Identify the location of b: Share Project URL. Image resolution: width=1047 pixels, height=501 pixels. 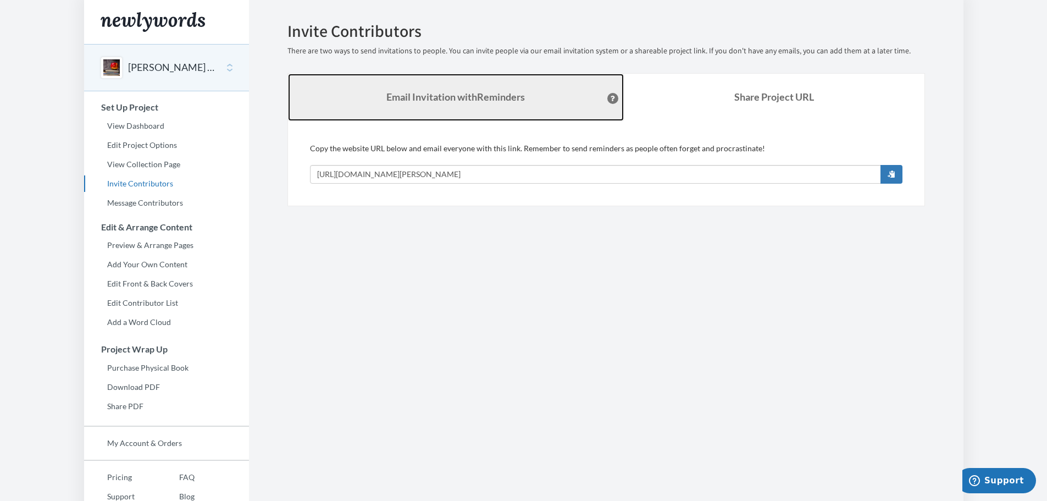
(774, 97).